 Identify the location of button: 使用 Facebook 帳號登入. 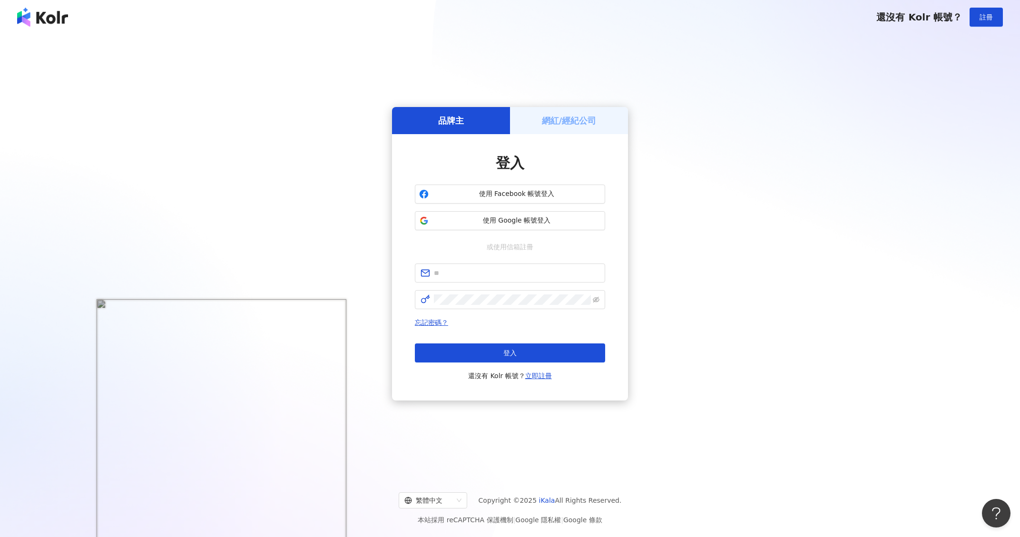
(510, 194).